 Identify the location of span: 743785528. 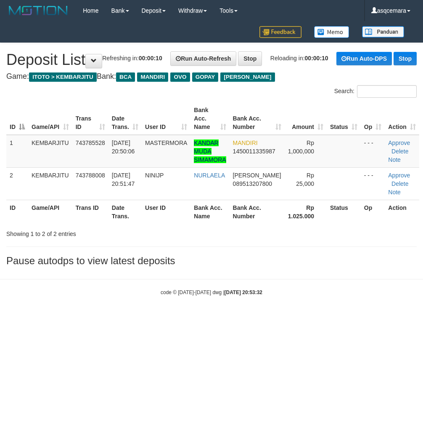
(91, 143).